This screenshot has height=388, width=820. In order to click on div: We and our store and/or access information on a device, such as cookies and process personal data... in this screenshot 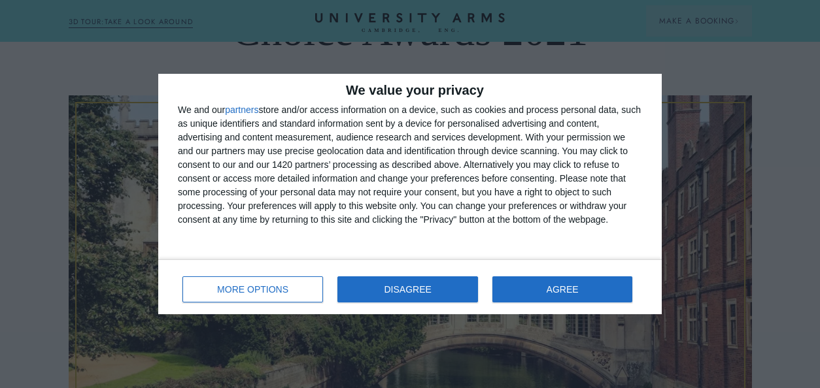, I will do `click(410, 165)`.